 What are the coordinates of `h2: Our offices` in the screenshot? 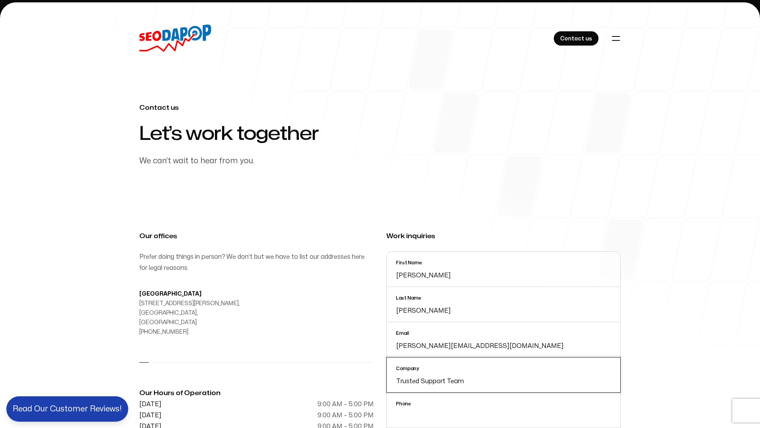 It's located at (257, 236).